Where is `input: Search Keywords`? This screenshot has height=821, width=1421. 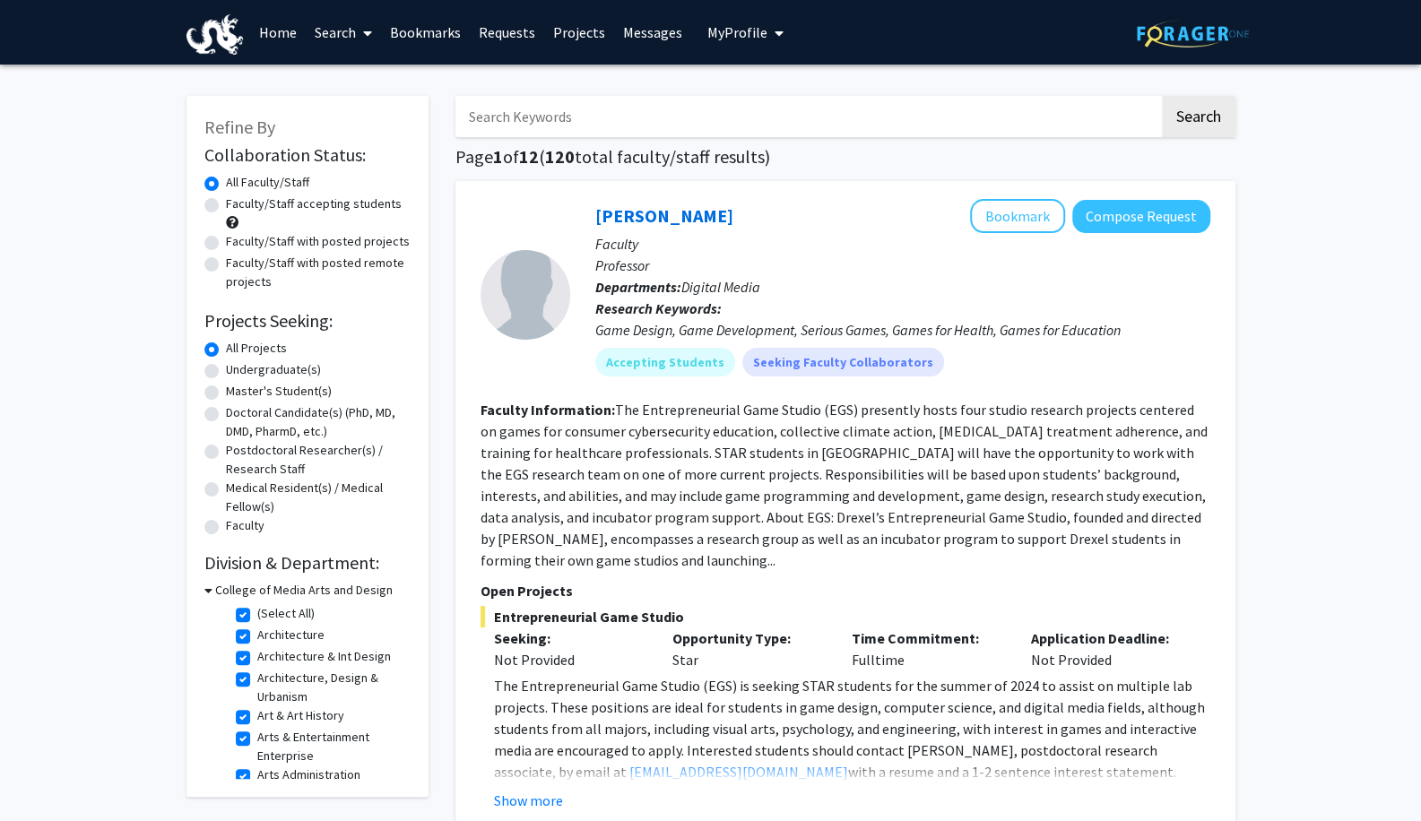
input: Search Keywords is located at coordinates (807, 117).